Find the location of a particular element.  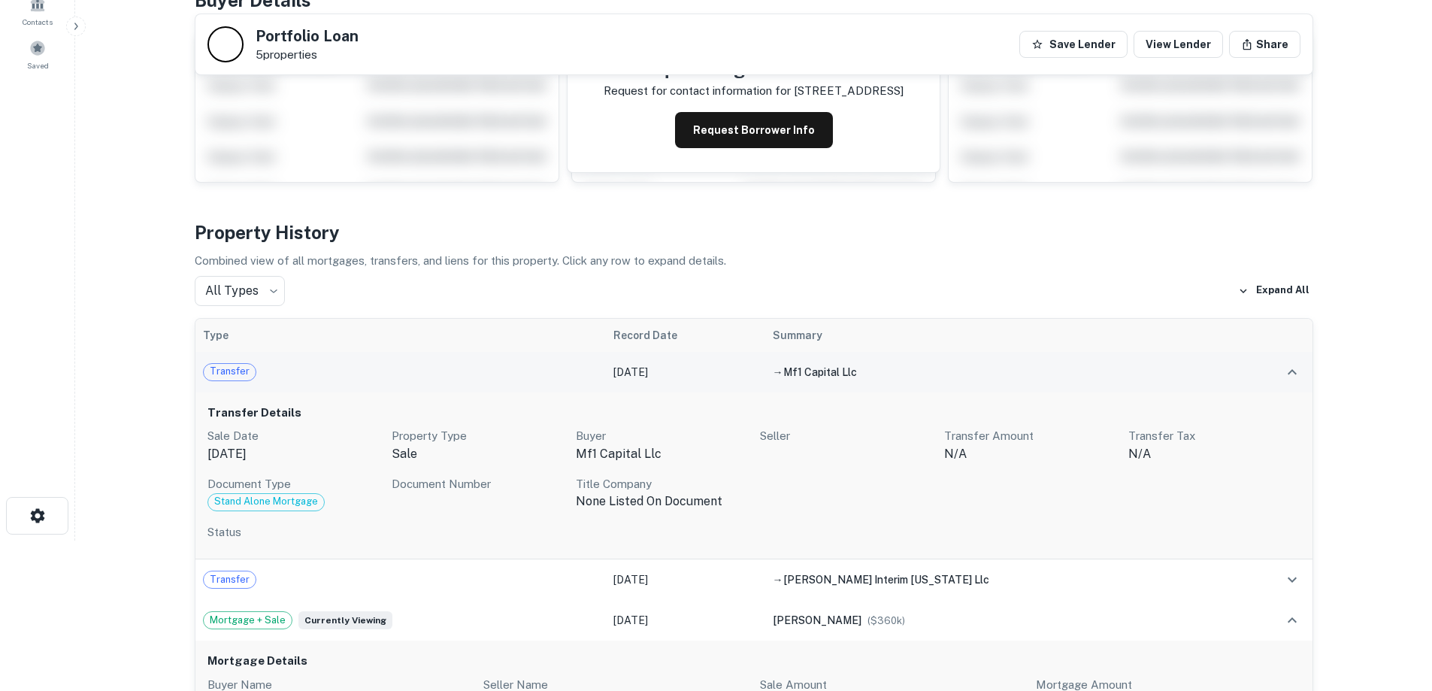

span: mf1 capital llc is located at coordinates (820, 372).